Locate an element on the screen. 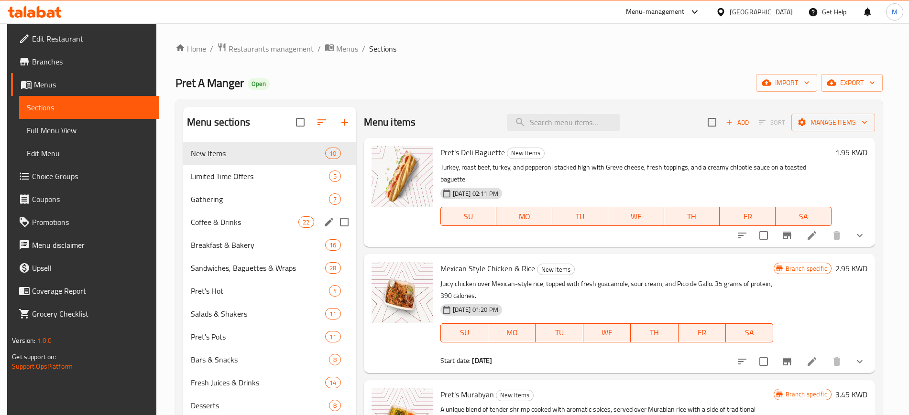  span: Promotions is located at coordinates (91, 222).